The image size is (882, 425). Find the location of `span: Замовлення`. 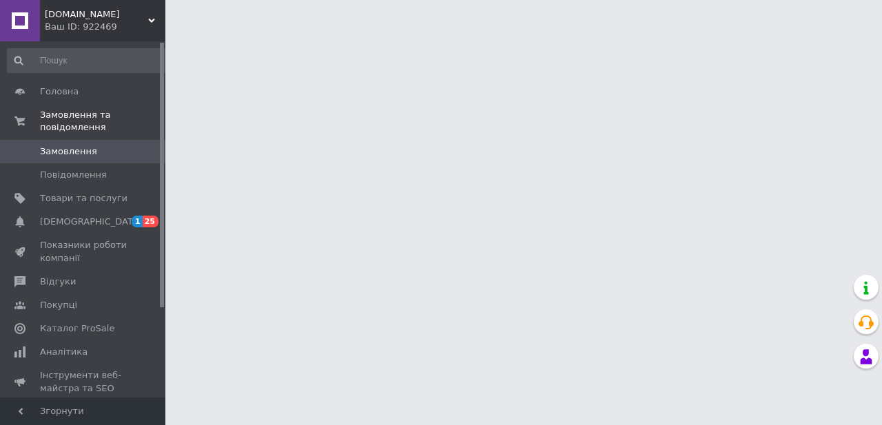

span: Замовлення is located at coordinates (68, 152).